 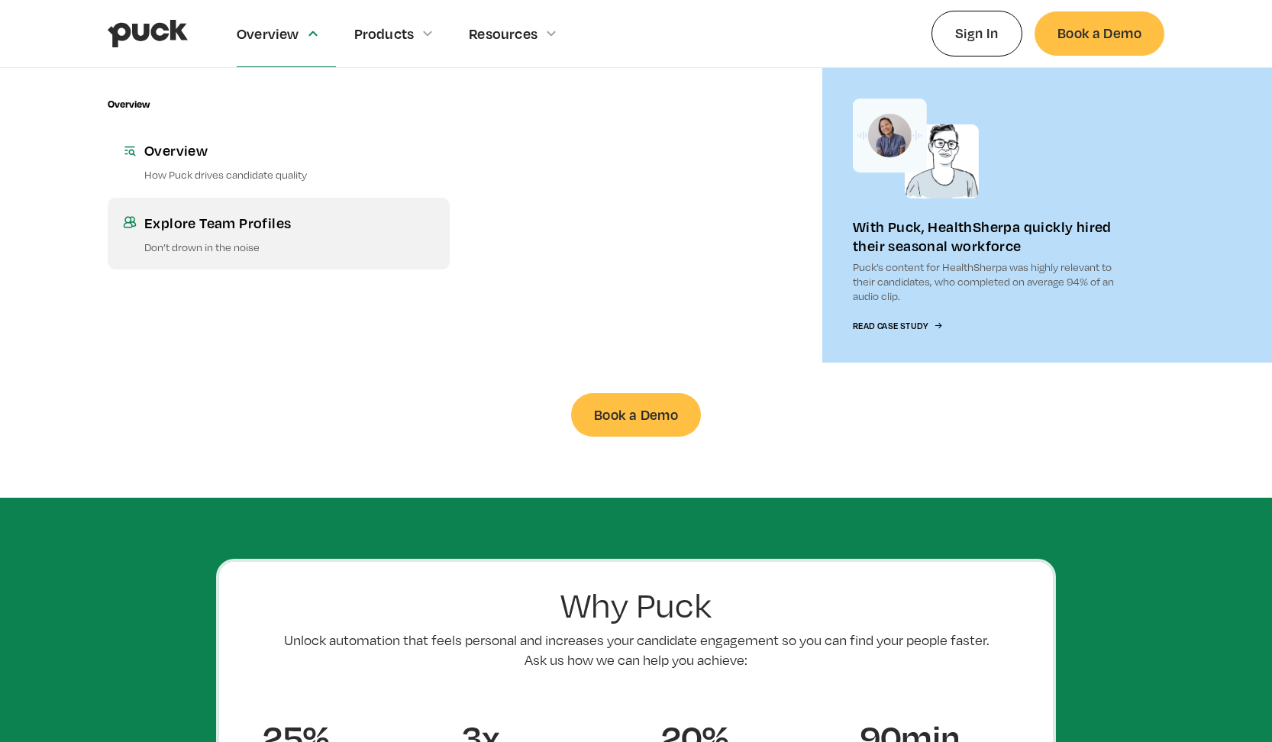 I want to click on h2: Why Puck, so click(x=636, y=605).